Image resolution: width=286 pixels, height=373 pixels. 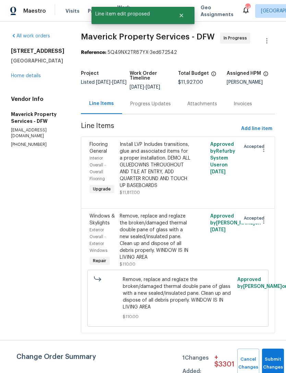 I want to click on span: Work Orders, so click(x=126, y=11).